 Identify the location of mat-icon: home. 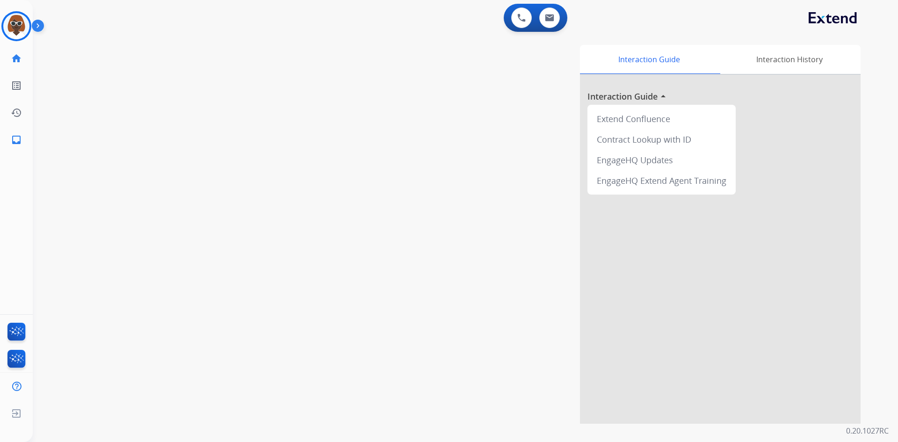
(16, 58).